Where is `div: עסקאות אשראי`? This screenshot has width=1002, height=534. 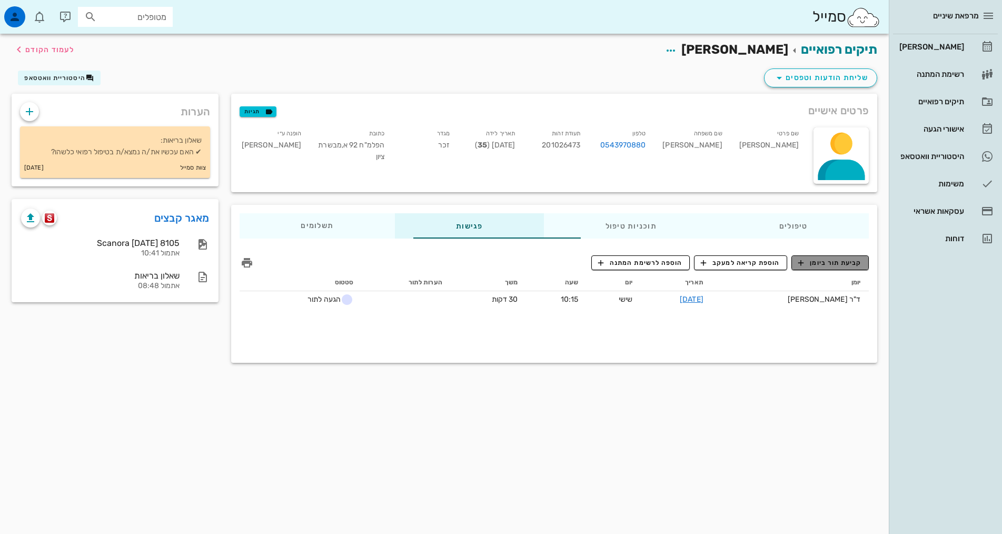 div: עסקאות אשראי is located at coordinates (930, 211).